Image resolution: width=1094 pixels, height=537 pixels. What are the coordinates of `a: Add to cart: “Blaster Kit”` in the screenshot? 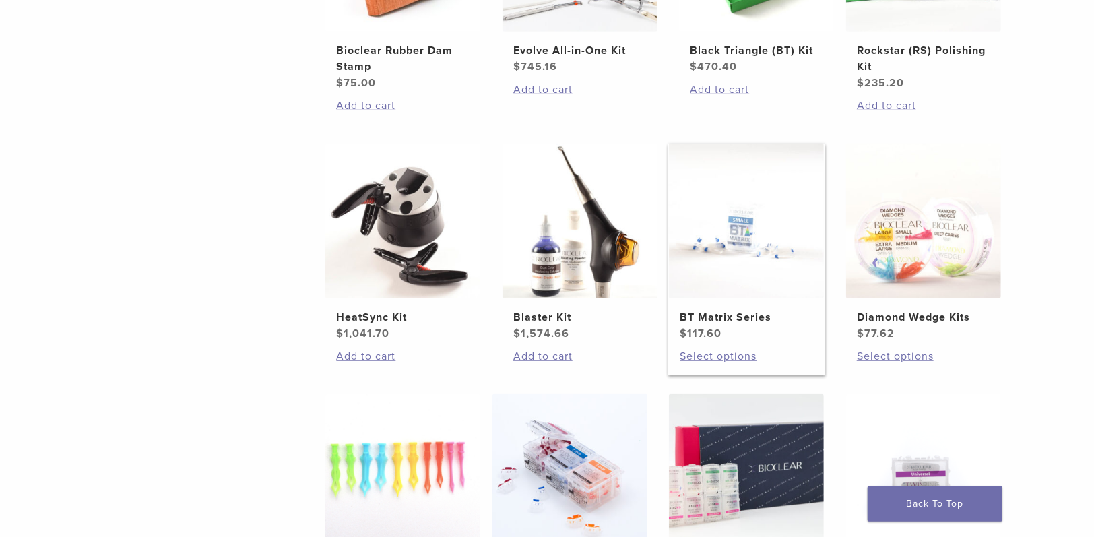 It's located at (580, 356).